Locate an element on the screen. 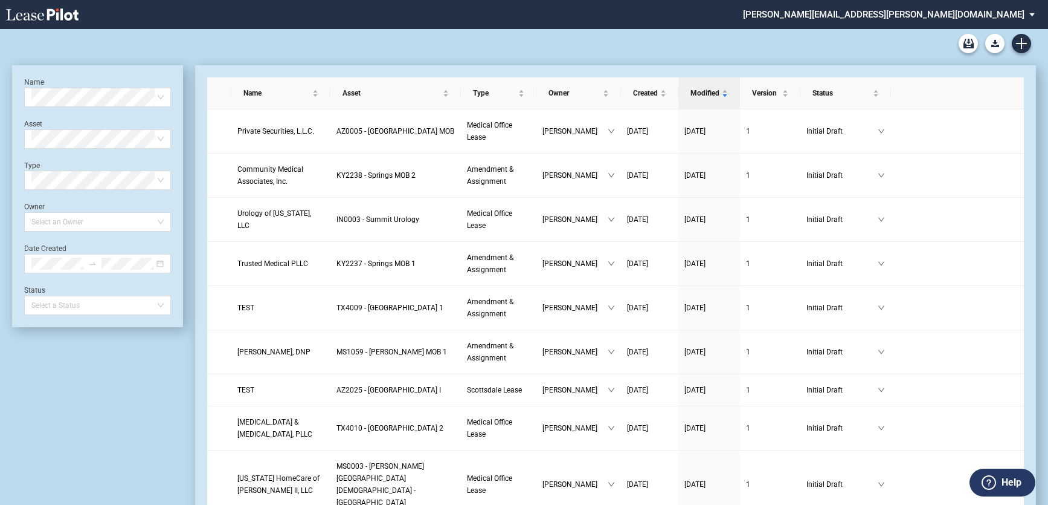 Image resolution: width=1048 pixels, height=505 pixels. span: TEST is located at coordinates (246, 308).